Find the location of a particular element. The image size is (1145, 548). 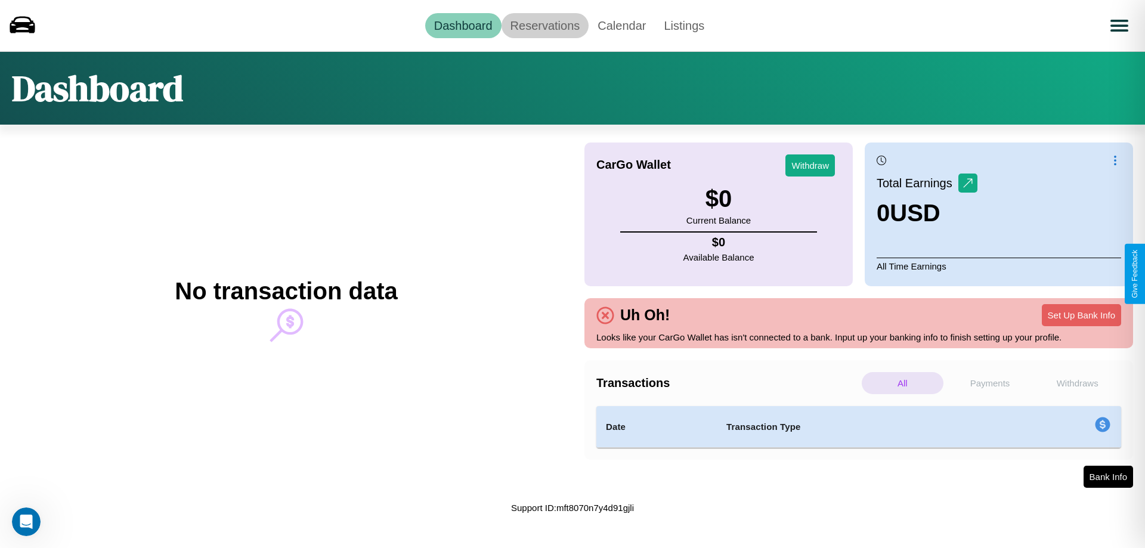

h1: Dashboard is located at coordinates (97, 88).